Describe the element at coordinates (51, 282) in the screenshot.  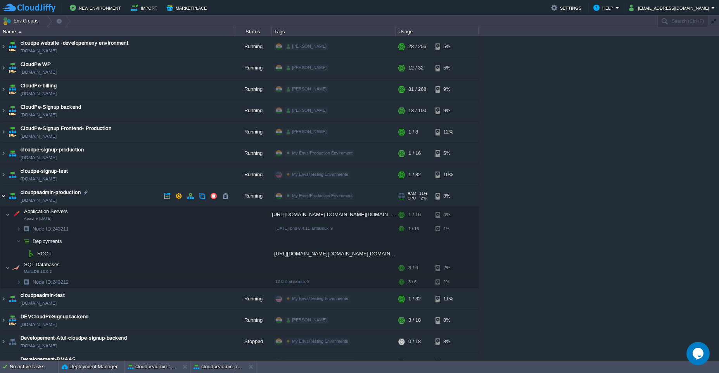
I see `a: Node ID:243212` at that location.